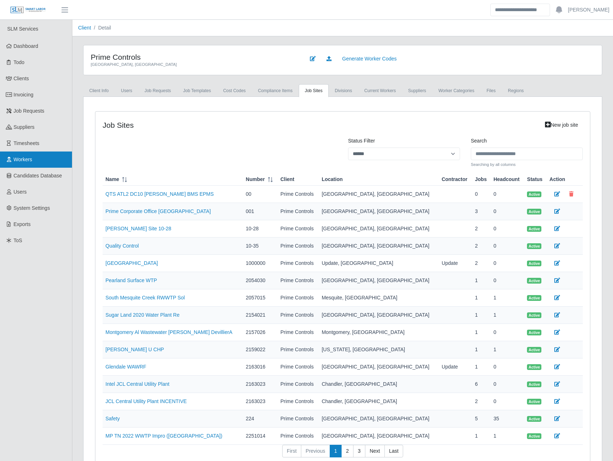 This screenshot has width=613, height=461. Describe the element at coordinates (516, 91) in the screenshot. I see `a: Regions` at that location.